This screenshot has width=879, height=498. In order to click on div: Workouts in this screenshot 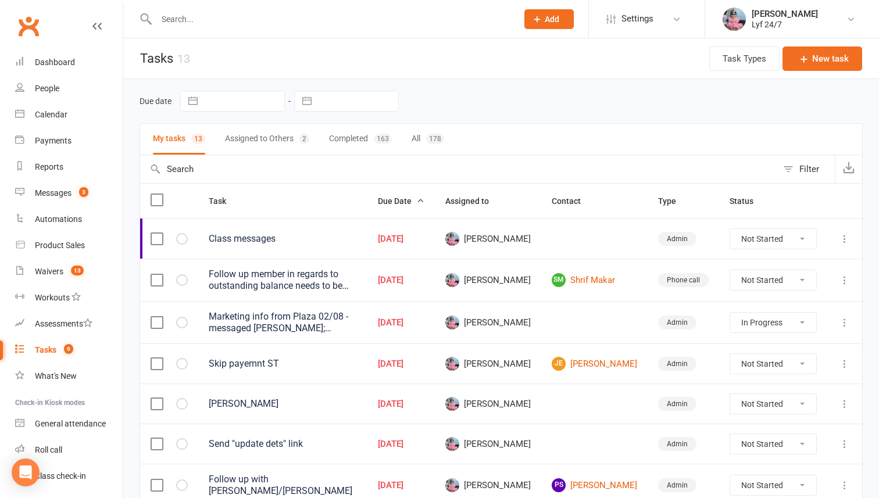, I will do `click(52, 298)`.